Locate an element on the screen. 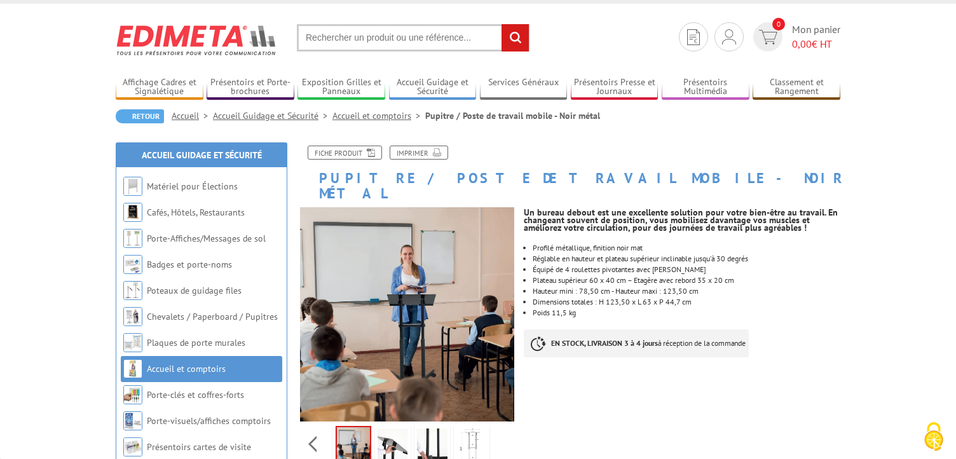 This screenshot has width=956, height=459. a: Plaques de porte murales is located at coordinates (196, 342).